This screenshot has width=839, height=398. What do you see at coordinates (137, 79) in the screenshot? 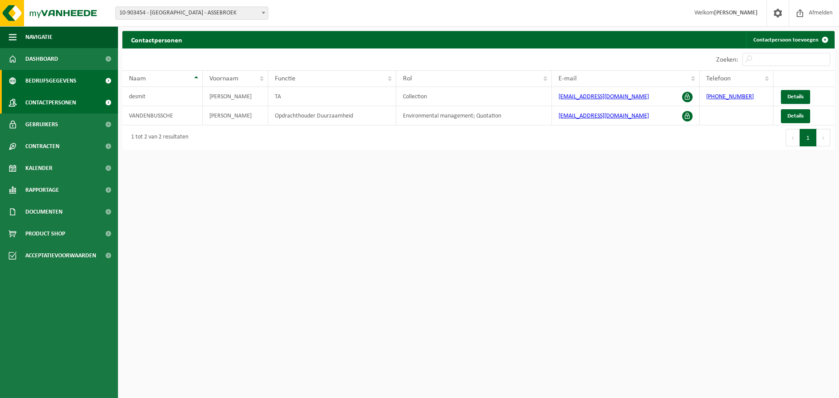
I see `span: Naam` at bounding box center [137, 79].